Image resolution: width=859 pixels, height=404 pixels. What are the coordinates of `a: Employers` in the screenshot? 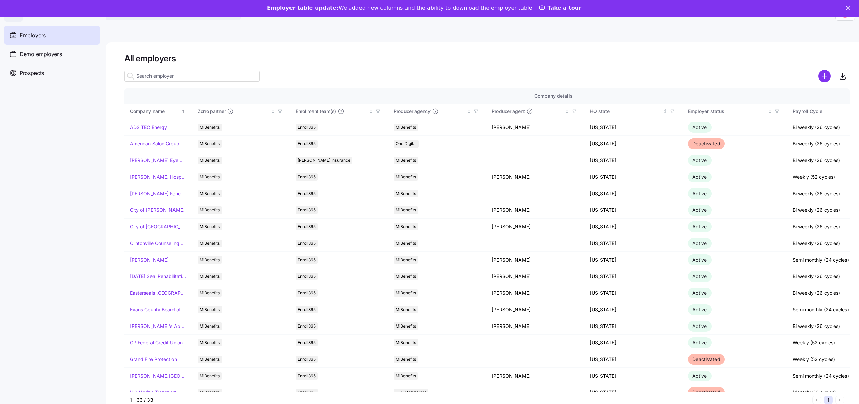 It's located at (52, 35).